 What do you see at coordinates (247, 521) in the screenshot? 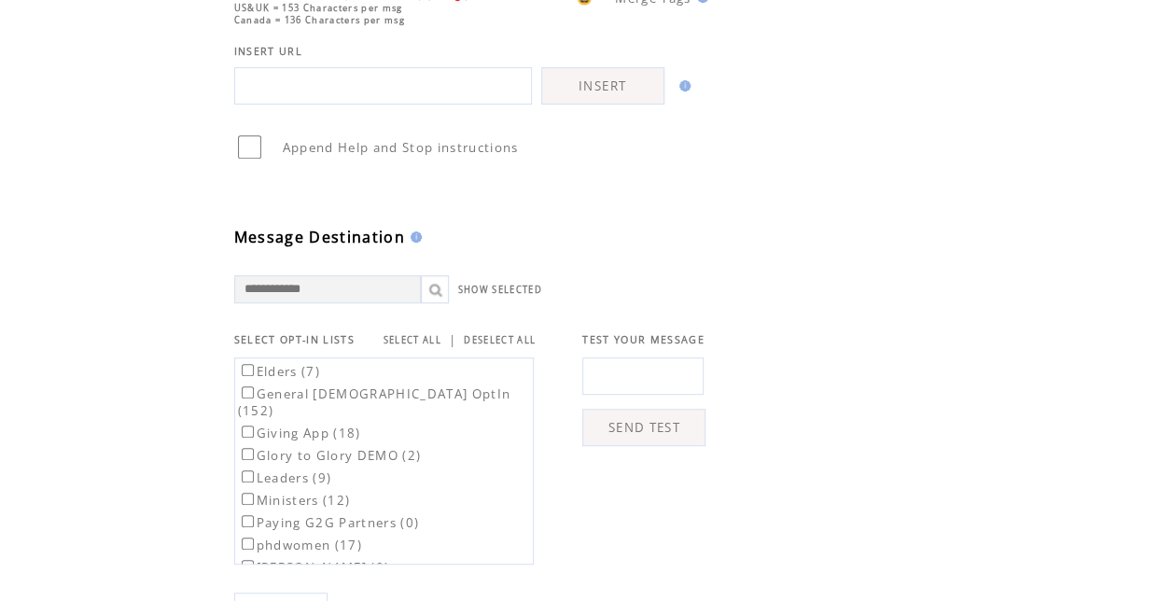
I see `input: Paying G2G Partners (0)` at bounding box center [247, 521].